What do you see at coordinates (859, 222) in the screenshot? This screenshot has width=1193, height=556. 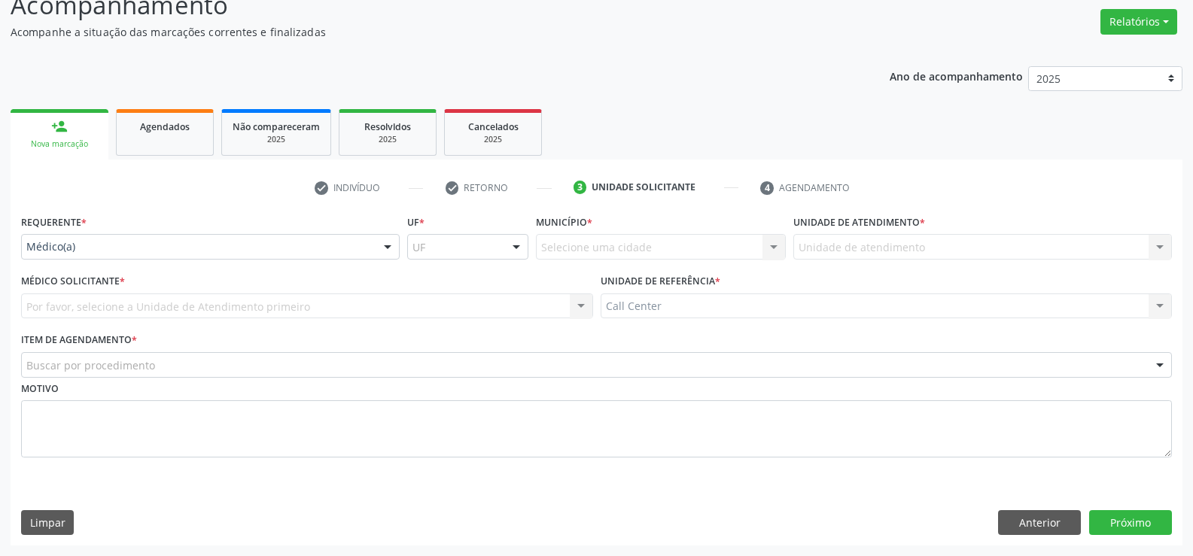 I see `label: Unidade de atendimento` at bounding box center [859, 222].